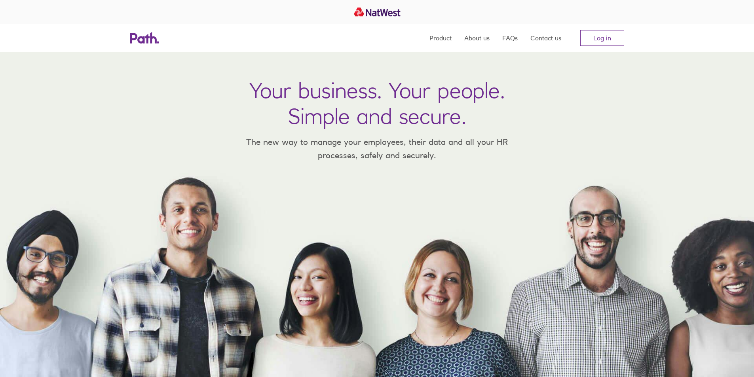  What do you see at coordinates (477, 38) in the screenshot?
I see `a: About us` at bounding box center [477, 38].